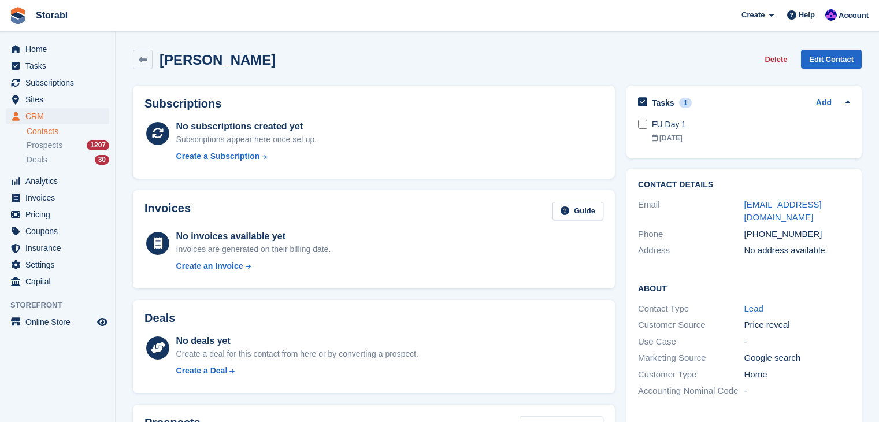 This screenshot has height=422, width=879. Describe the element at coordinates (60, 181) in the screenshot. I see `span: Analytics` at that location.